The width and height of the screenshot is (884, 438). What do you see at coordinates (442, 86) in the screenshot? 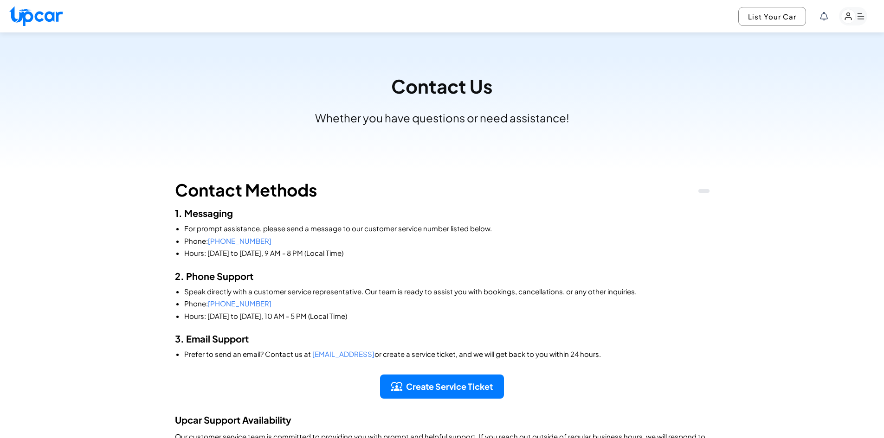
I see `h3: Contact Us` at bounding box center [442, 86].